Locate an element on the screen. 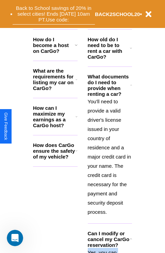 This screenshot has width=165, height=253. p: You'll need to provide a valid driver's license issued in your country of residence and a major c... is located at coordinates (110, 156).